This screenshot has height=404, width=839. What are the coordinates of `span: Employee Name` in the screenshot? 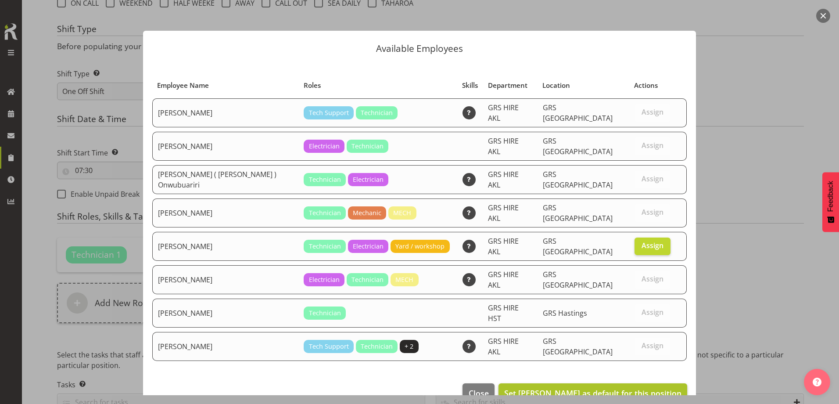 It's located at (183, 85).